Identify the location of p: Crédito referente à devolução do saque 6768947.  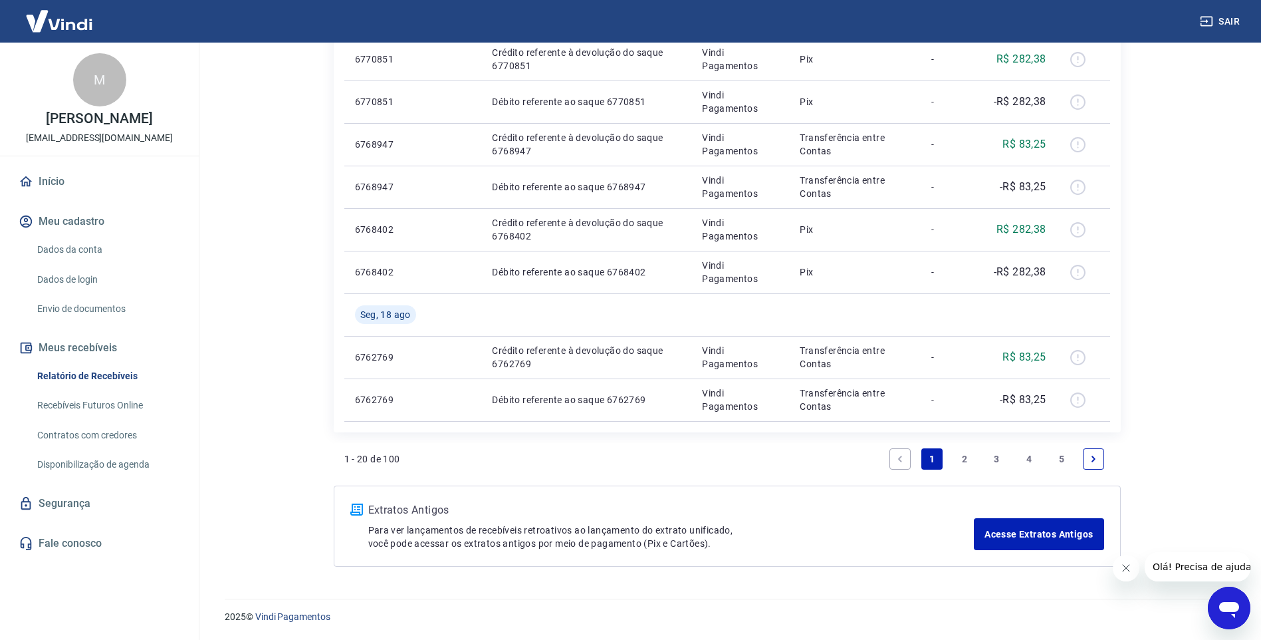
(586, 144).